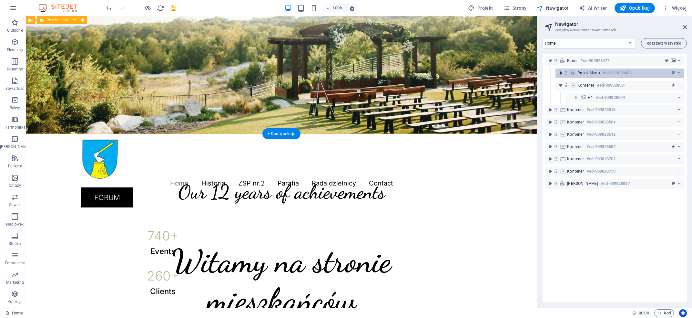 This screenshot has width=692, height=318. What do you see at coordinates (109, 8) in the screenshot?
I see `i: Cofnij: Usuń elementy (Ctrl+Z)` at bounding box center [109, 8].